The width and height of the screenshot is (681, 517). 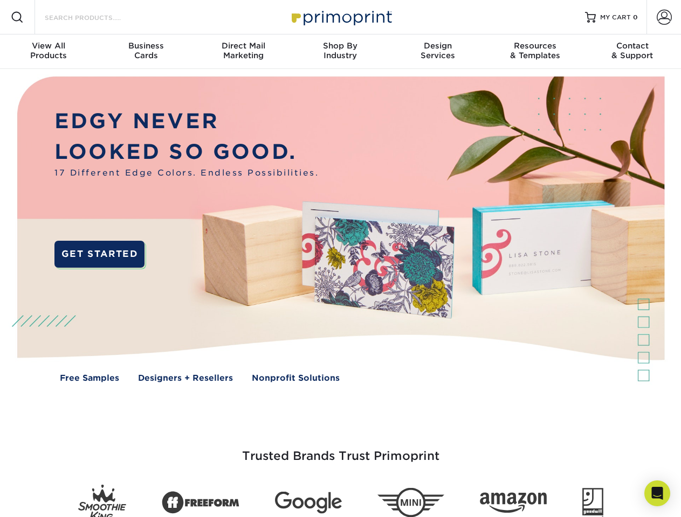 I want to click on div: & Templates, so click(x=535, y=51).